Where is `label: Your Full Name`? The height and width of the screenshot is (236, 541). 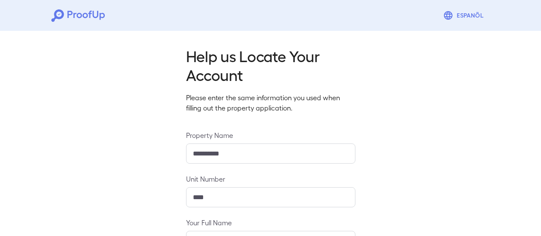 label: Your Full Name is located at coordinates (271, 222).